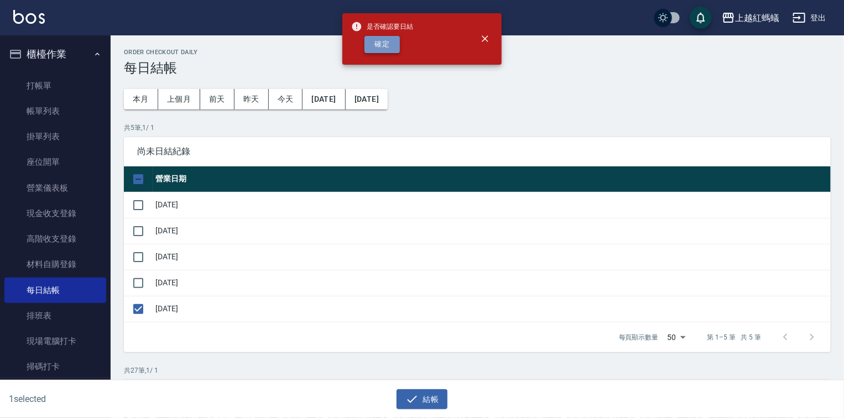  Describe the element at coordinates (477, 371) in the screenshot. I see `p: 共 27 筆, 1 / 1` at that location.